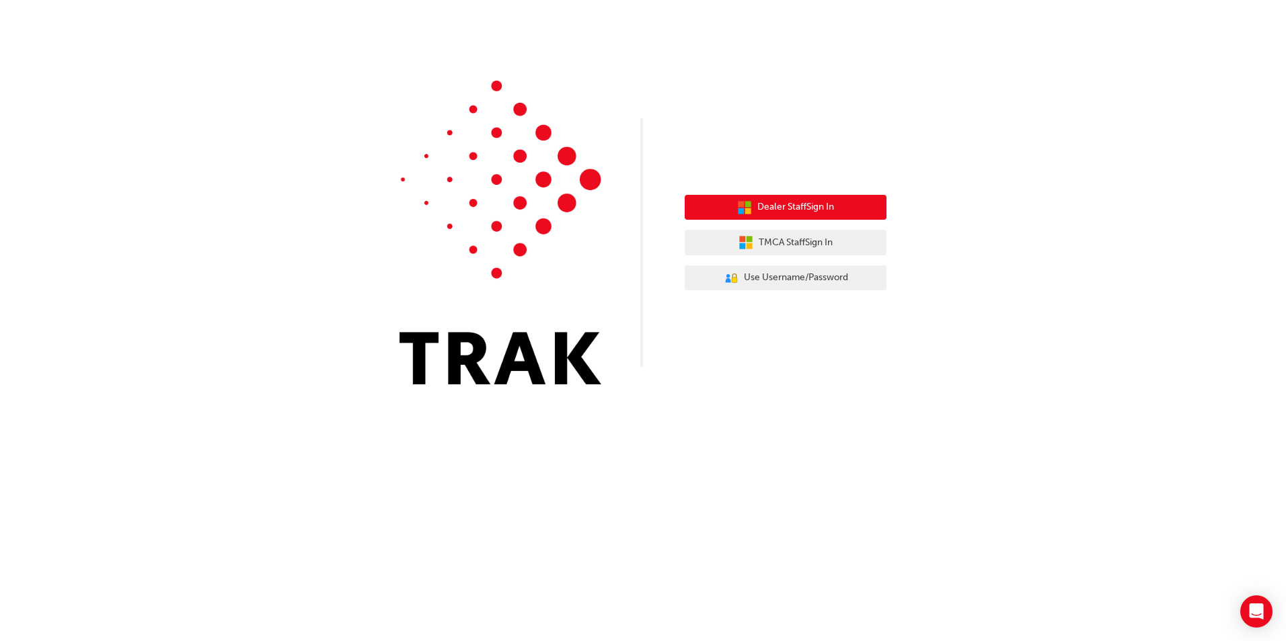 The width and height of the screenshot is (1286, 641). What do you see at coordinates (785, 243) in the screenshot?
I see `button: TMCA StaffSign In` at bounding box center [785, 243].